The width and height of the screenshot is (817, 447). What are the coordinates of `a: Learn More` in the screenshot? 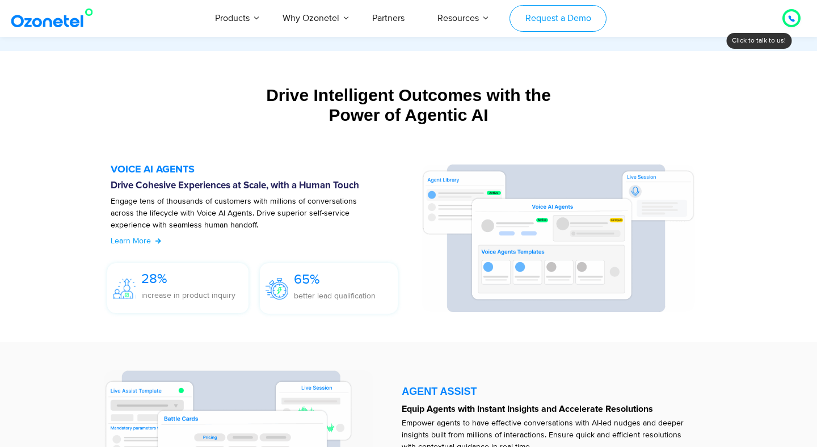 It's located at (136, 240).